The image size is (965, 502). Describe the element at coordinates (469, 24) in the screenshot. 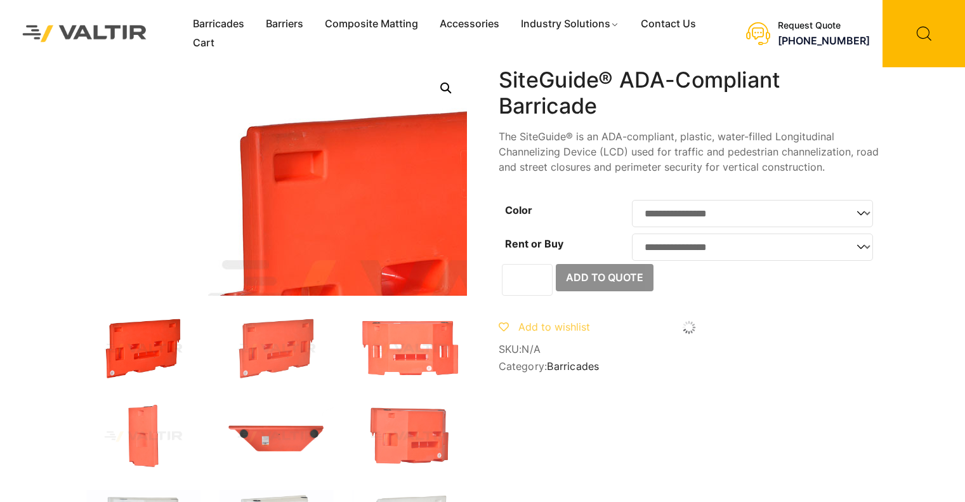

I see `a: Accessories` at that location.